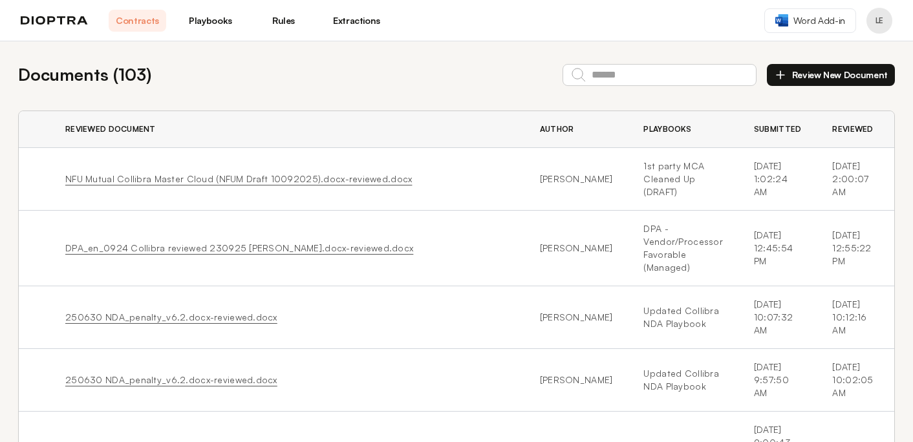  I want to click on button: Profile menu, so click(879, 21).